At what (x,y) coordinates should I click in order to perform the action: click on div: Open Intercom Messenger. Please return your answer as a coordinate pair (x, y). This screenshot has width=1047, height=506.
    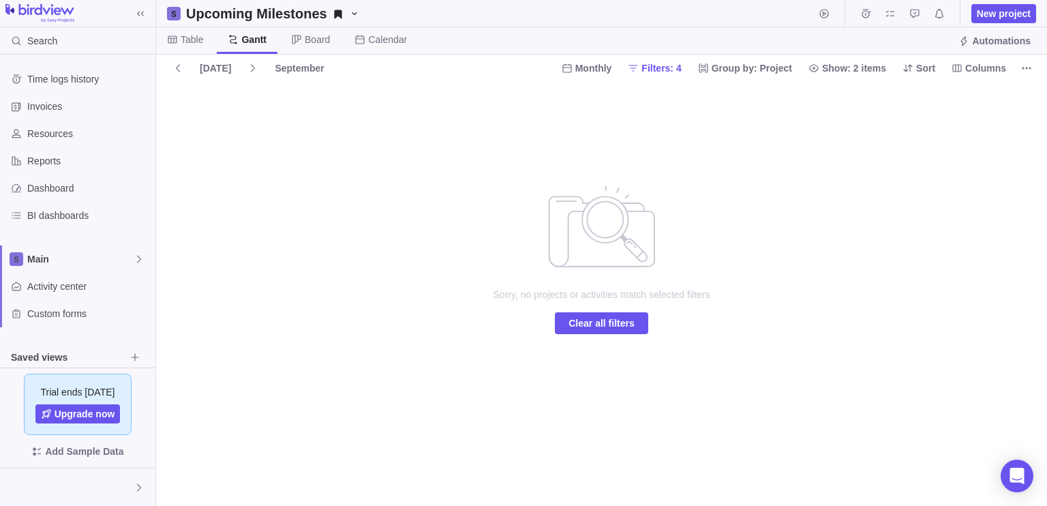
    Looking at the image, I should click on (1017, 476).